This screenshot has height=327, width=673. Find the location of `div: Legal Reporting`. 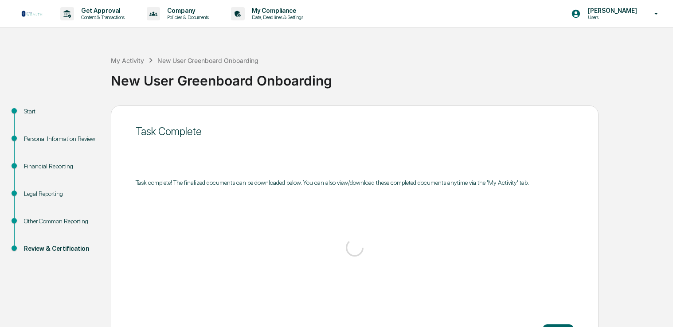

div: Legal Reporting is located at coordinates (60, 194).